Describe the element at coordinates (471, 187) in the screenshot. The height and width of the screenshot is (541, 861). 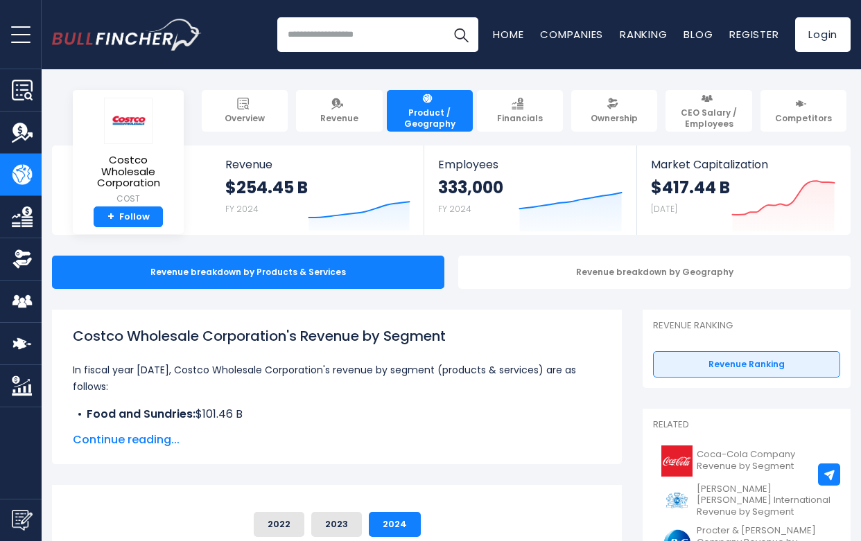
I see `strong: 333,000` at that location.